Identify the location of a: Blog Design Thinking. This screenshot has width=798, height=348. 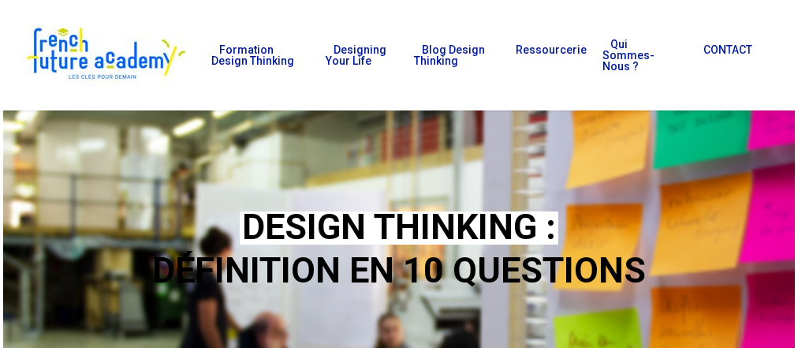
(452, 55).